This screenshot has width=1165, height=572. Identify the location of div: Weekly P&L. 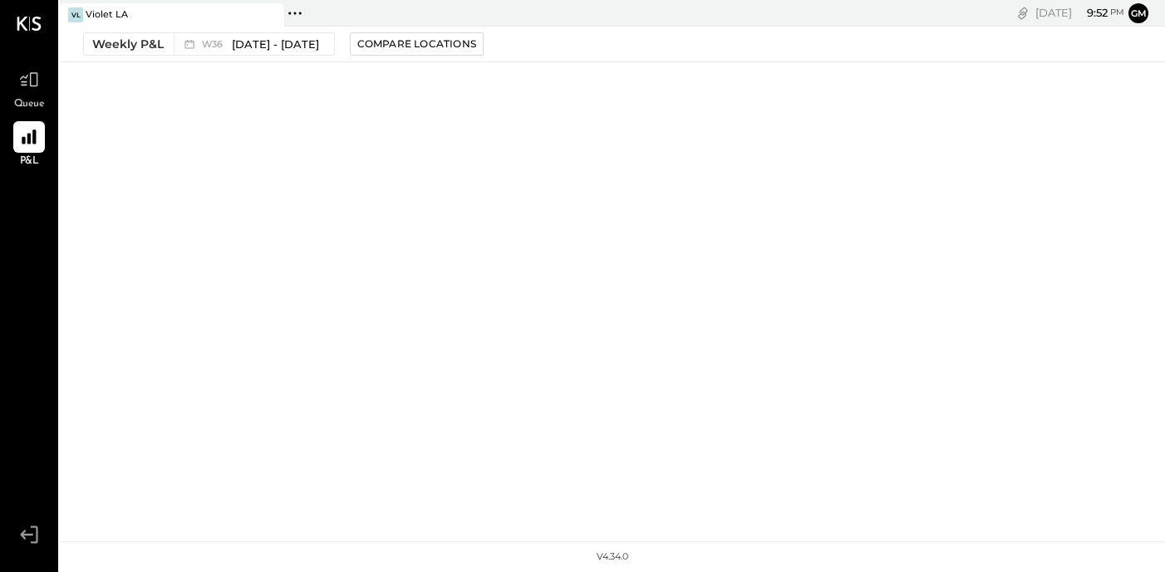
(128, 44).